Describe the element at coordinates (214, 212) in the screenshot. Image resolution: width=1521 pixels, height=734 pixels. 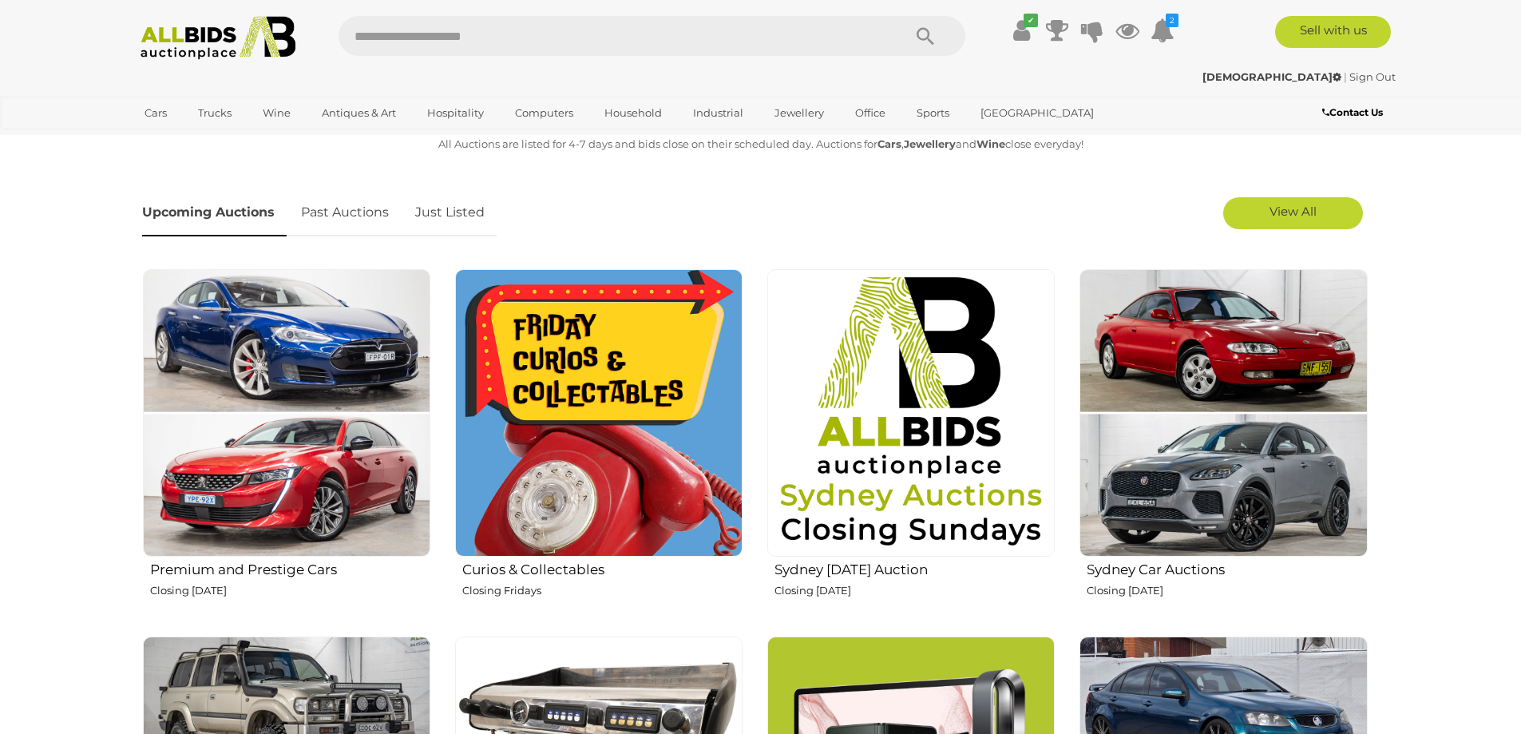
I see `a: Upcoming Auctions` at that location.